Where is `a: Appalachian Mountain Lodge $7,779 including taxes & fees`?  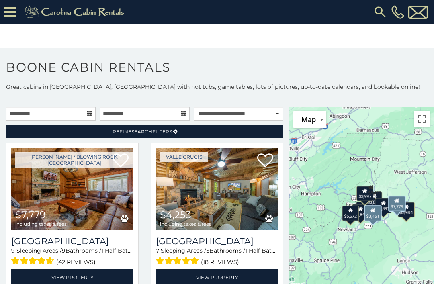
a: Appalachian Mountain Lodge $7,779 including taxes & fees is located at coordinates (72, 189).